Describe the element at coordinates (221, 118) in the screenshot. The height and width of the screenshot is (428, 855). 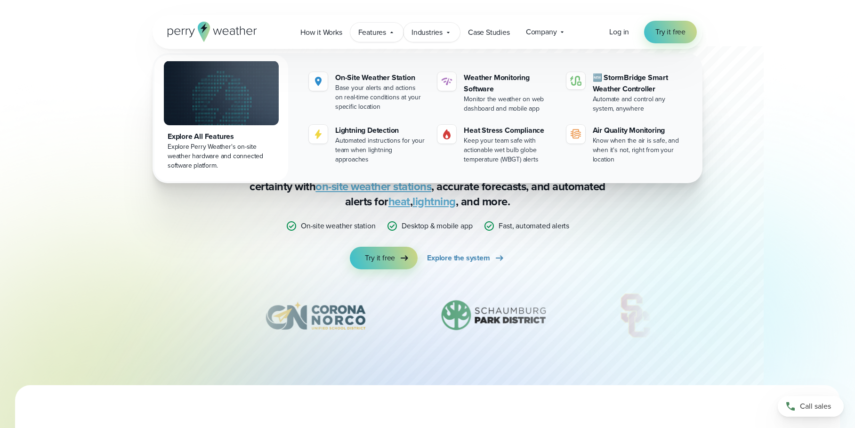
I see `a: Explore All Features Explore Perry Weather's on-site weather hardware and connected software plat...` at that location.